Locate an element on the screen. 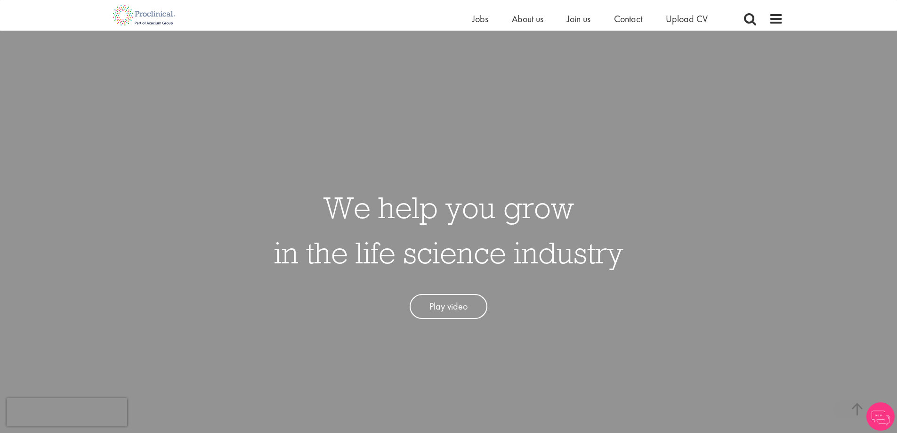 This screenshot has height=433, width=897. h1: We help you grow in the life science industry is located at coordinates (449, 230).